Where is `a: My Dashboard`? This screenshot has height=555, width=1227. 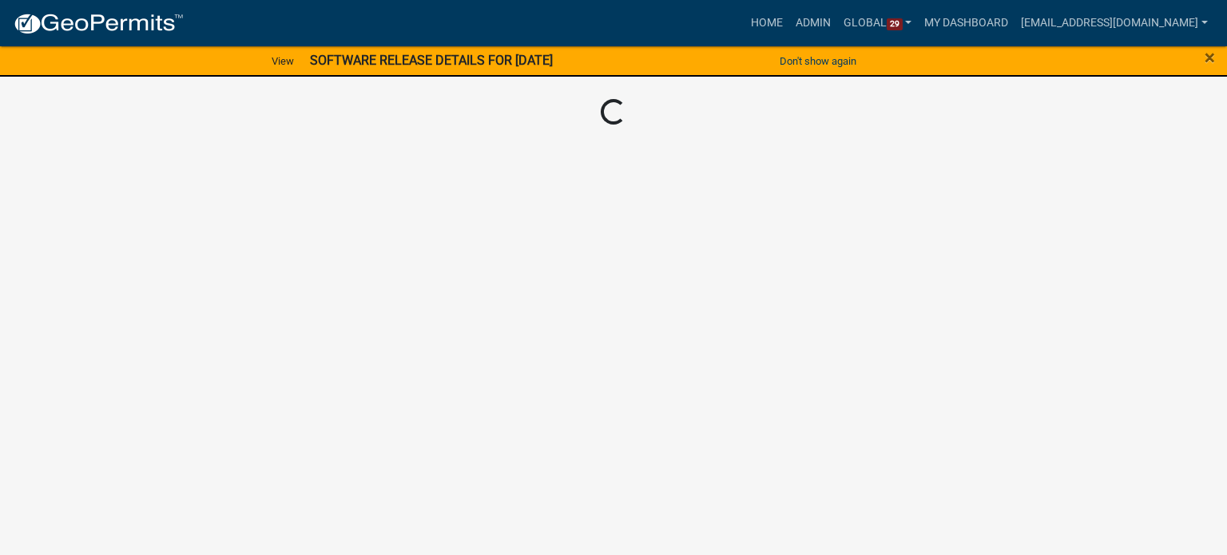 a: My Dashboard is located at coordinates (966, 23).